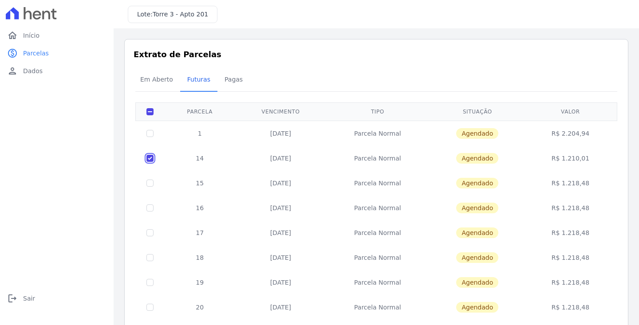  What do you see at coordinates (57, 53) in the screenshot?
I see `a: paidParcelas` at bounding box center [57, 53].